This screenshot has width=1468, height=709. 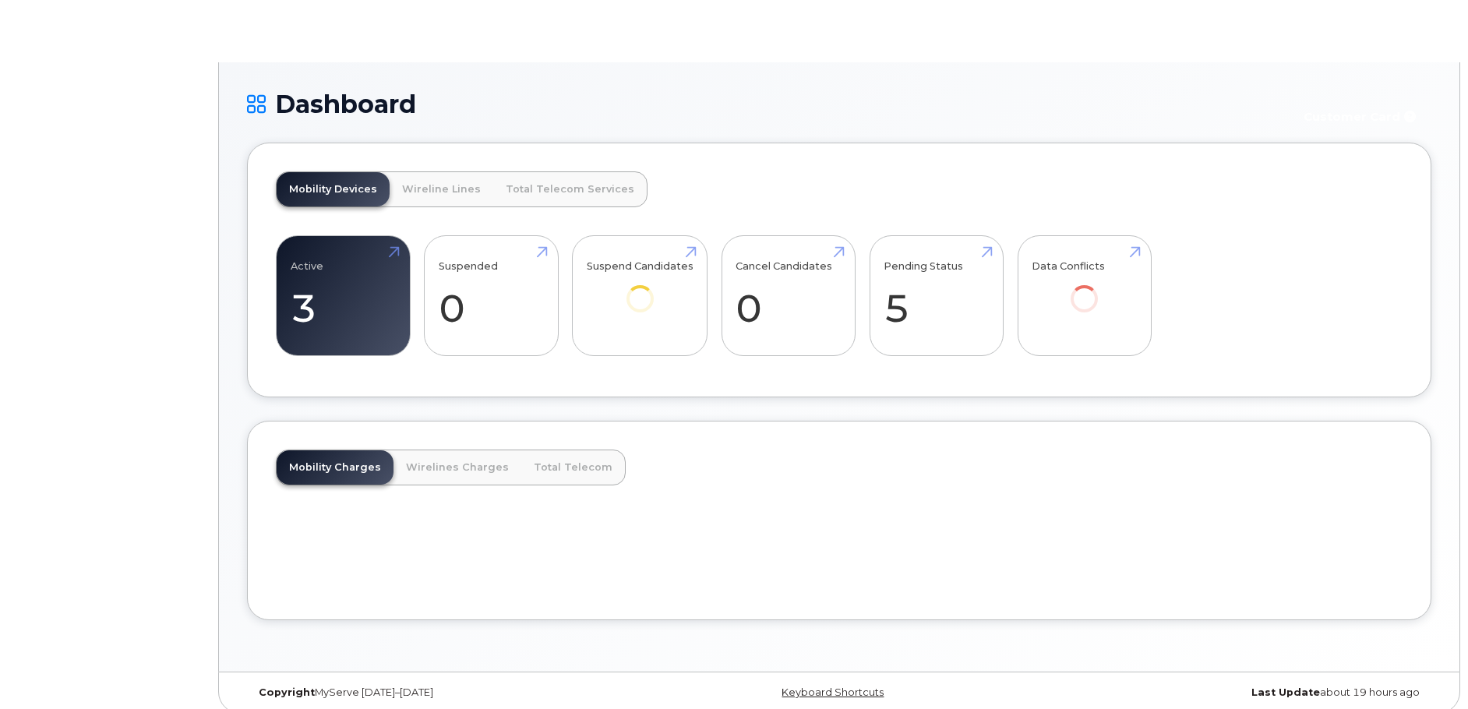 What do you see at coordinates (333, 189) in the screenshot?
I see `a: Mobility Devices` at bounding box center [333, 189].